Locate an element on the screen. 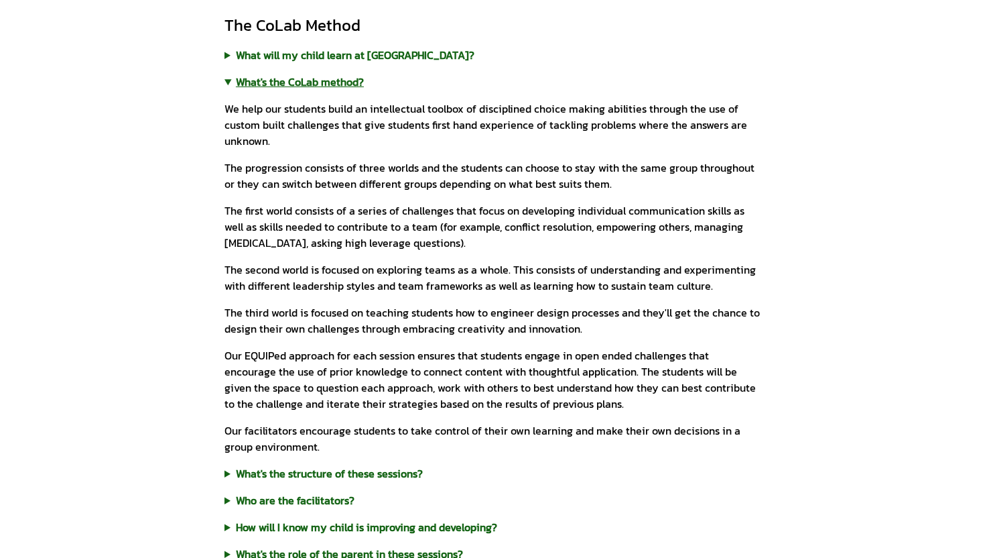 The height and width of the screenshot is (558, 985). div: The CoLab Method is located at coordinates (493, 25).